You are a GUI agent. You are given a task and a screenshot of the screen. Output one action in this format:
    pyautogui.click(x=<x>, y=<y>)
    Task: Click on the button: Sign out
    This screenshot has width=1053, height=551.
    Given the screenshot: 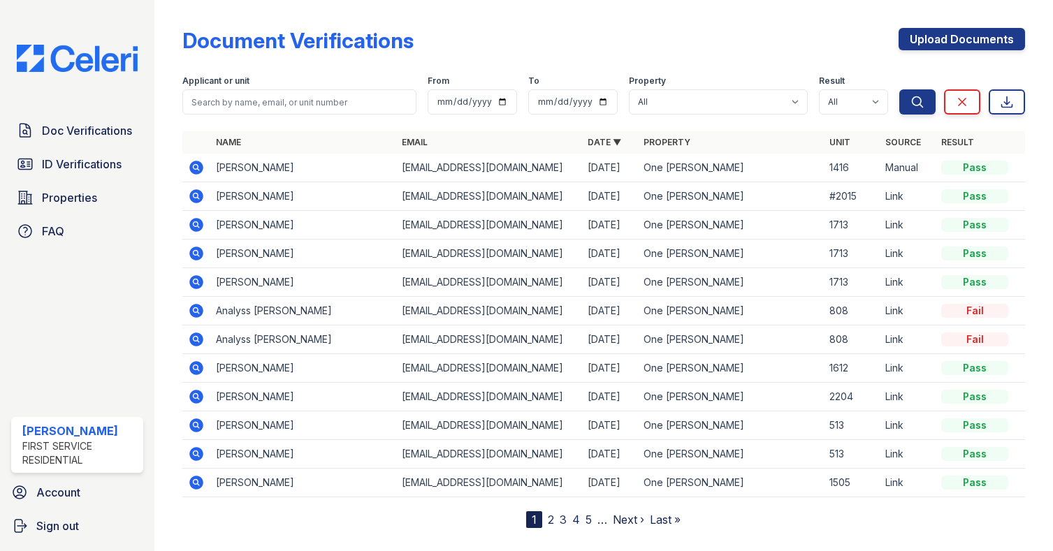 What is the action you would take?
    pyautogui.click(x=77, y=526)
    